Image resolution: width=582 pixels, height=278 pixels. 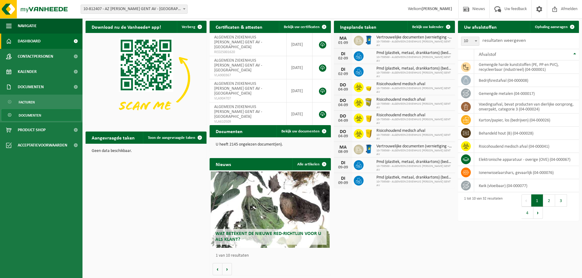 What do you see at coordinates (126, 27) in the screenshot?
I see `h2: Download nu de Vanheede+ app!` at bounding box center [126, 27].